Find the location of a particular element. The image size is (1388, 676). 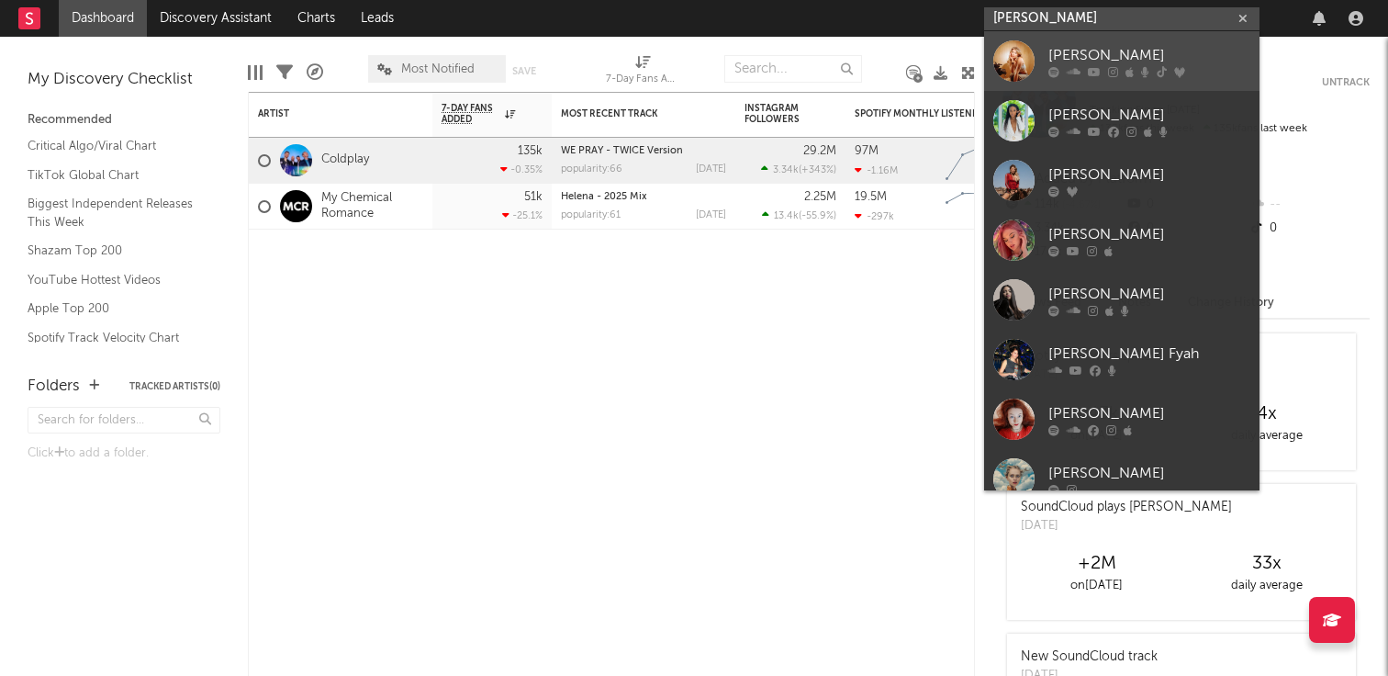

div: popularity: 61 is located at coordinates (590, 215).